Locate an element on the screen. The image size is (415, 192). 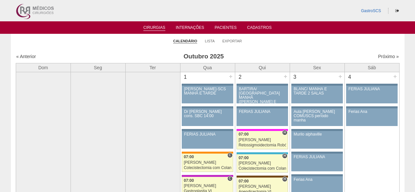
th: Seg is located at coordinates (98, 67).